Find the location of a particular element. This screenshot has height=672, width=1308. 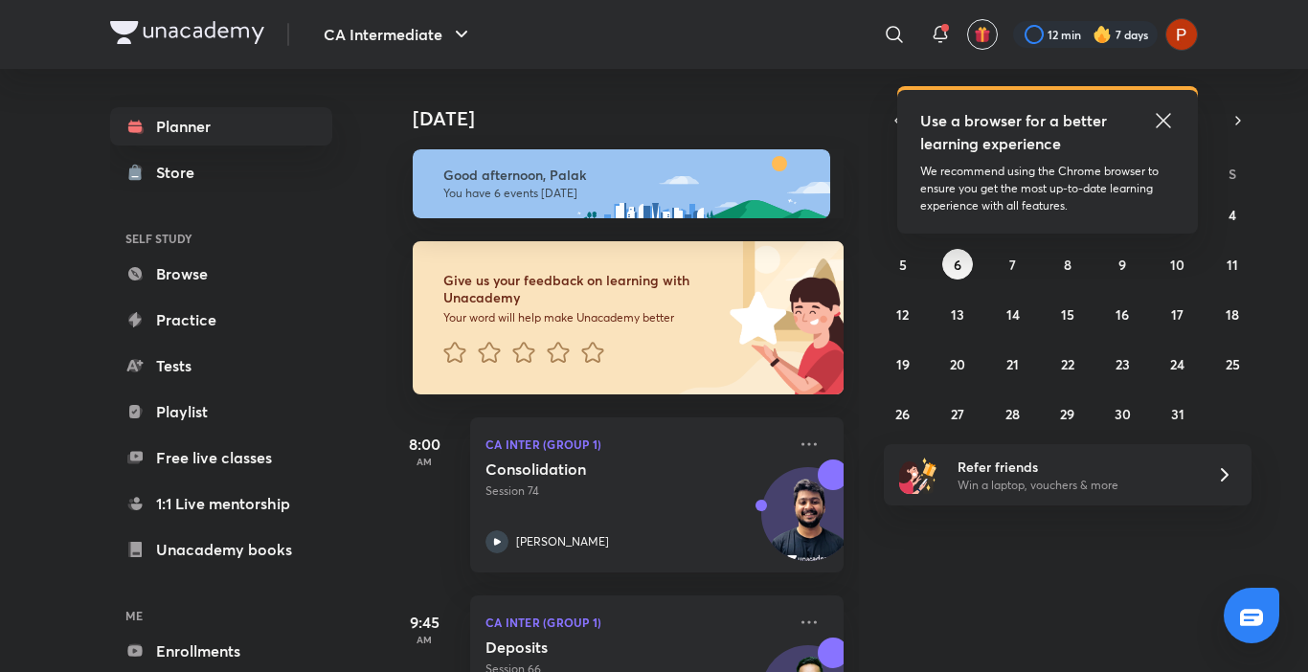

button: October 30, 2025 is located at coordinates (1122, 414).